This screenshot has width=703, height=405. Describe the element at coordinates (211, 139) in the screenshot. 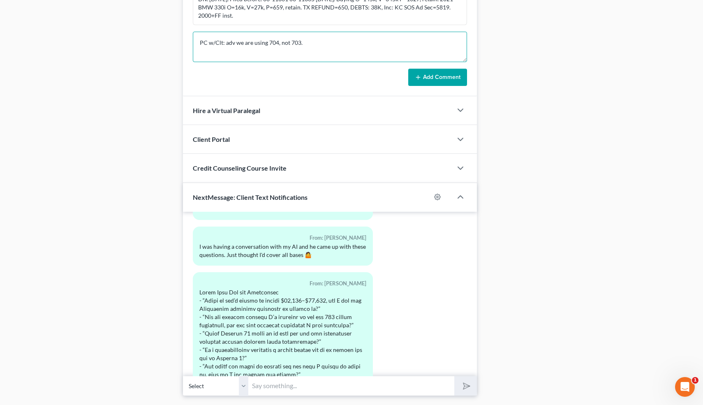

I see `span: Client Portal` at that location.